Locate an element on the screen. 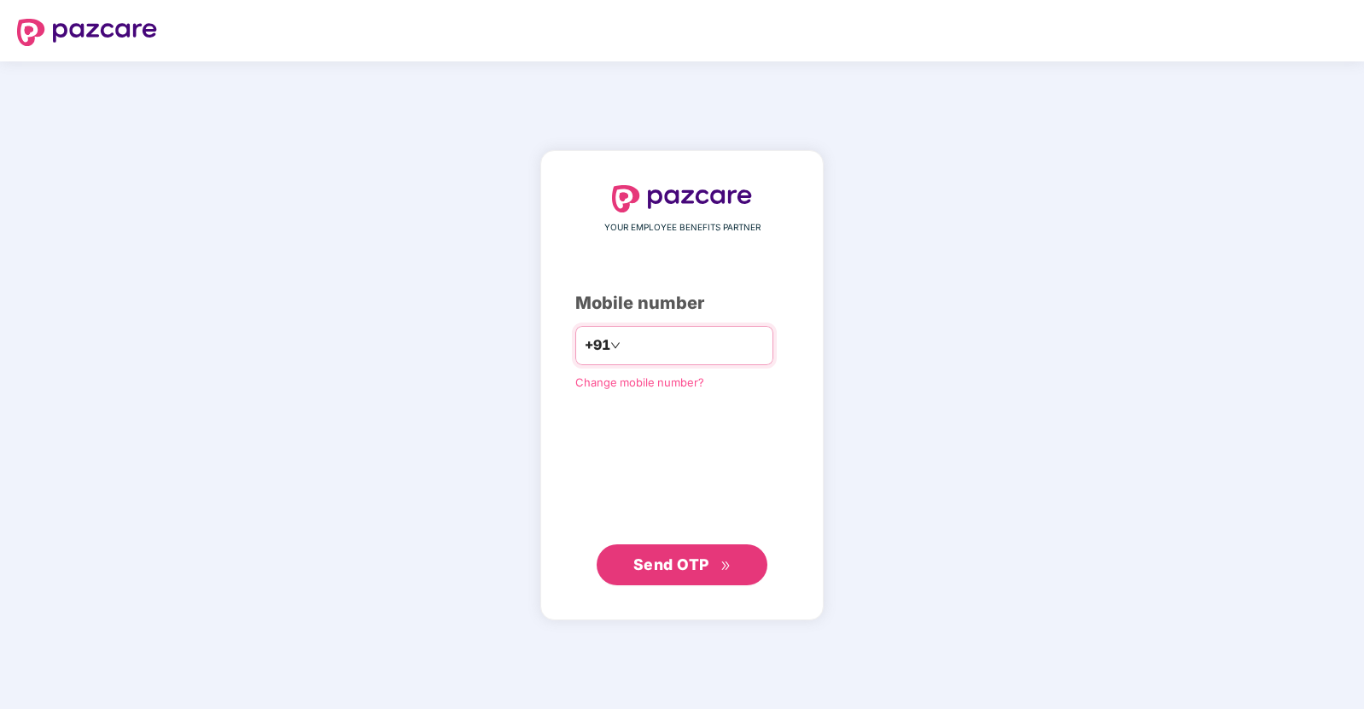  span: Change mobile number? is located at coordinates (639, 382).